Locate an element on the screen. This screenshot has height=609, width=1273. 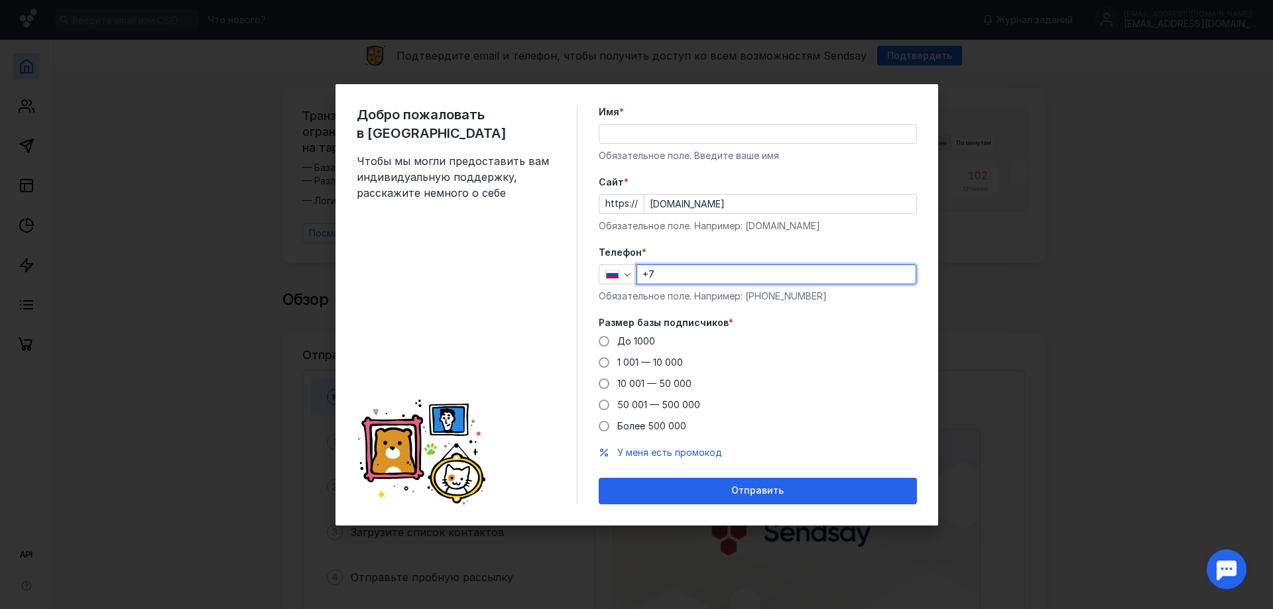
button: У меня есть промокод is located at coordinates (670, 453).